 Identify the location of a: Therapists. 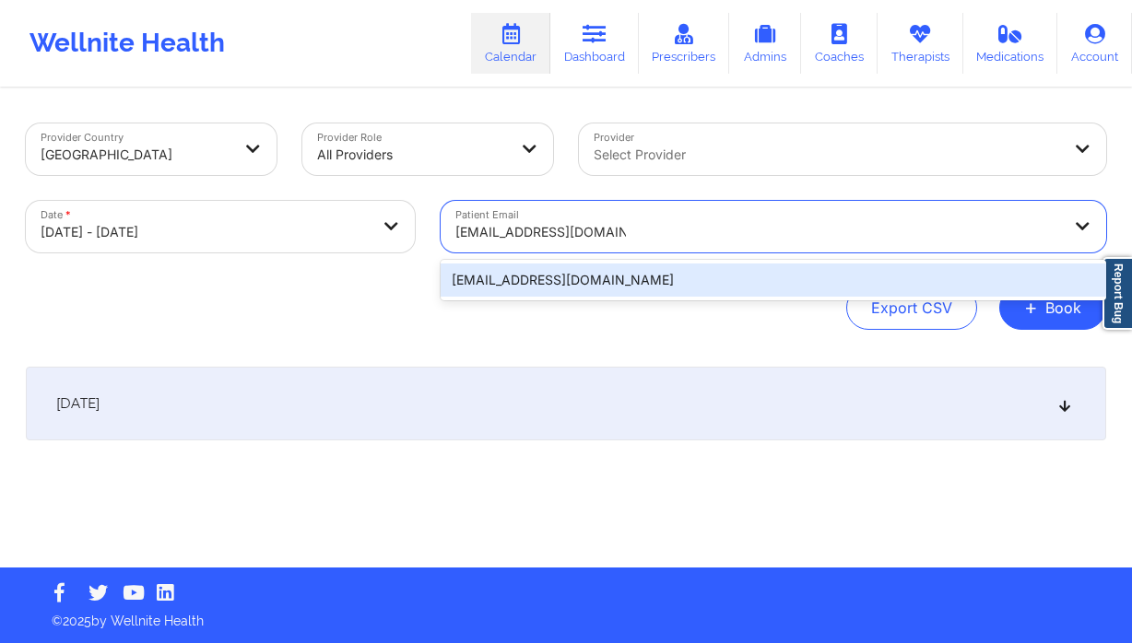
(920, 43).